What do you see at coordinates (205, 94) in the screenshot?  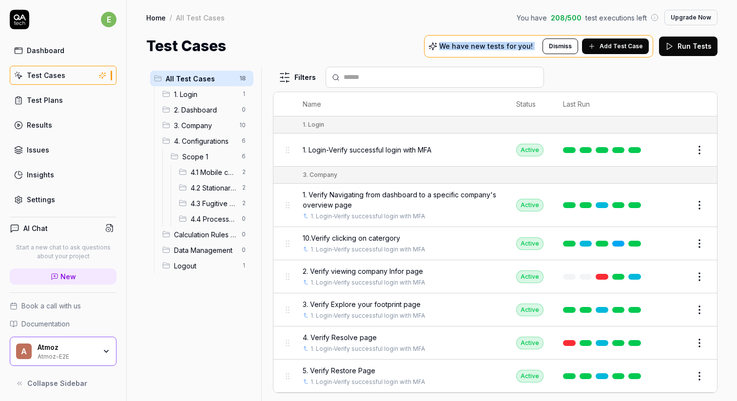 I see `span: 1. Login` at bounding box center [205, 94].